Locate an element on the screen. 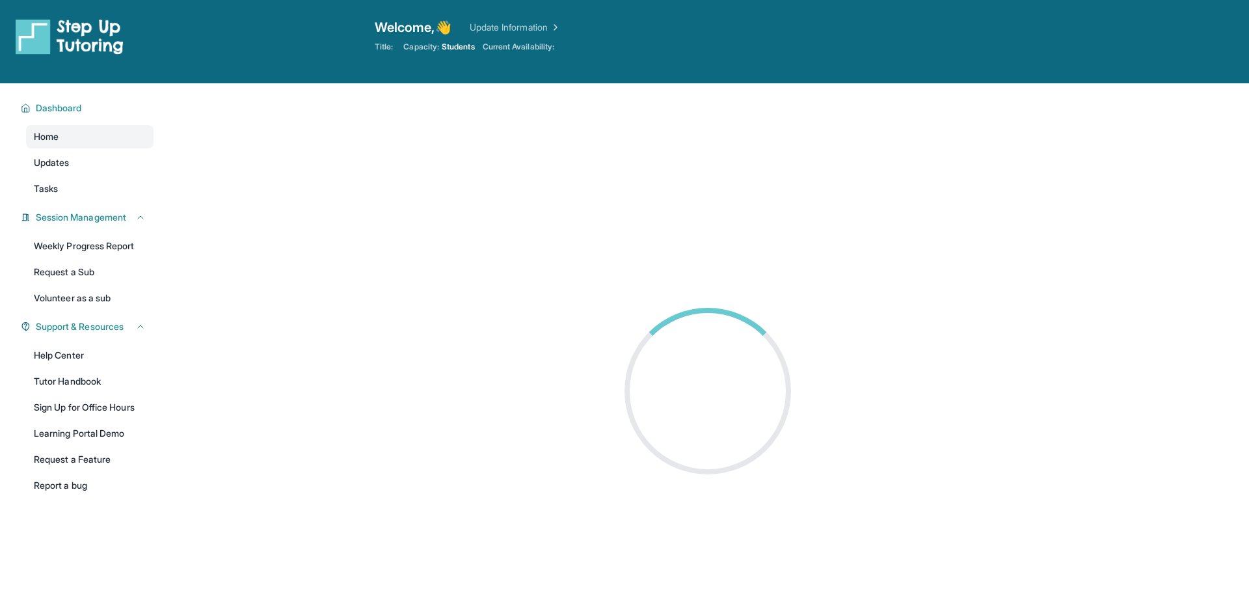  a: Tutor Handbook is located at coordinates (90, 381).